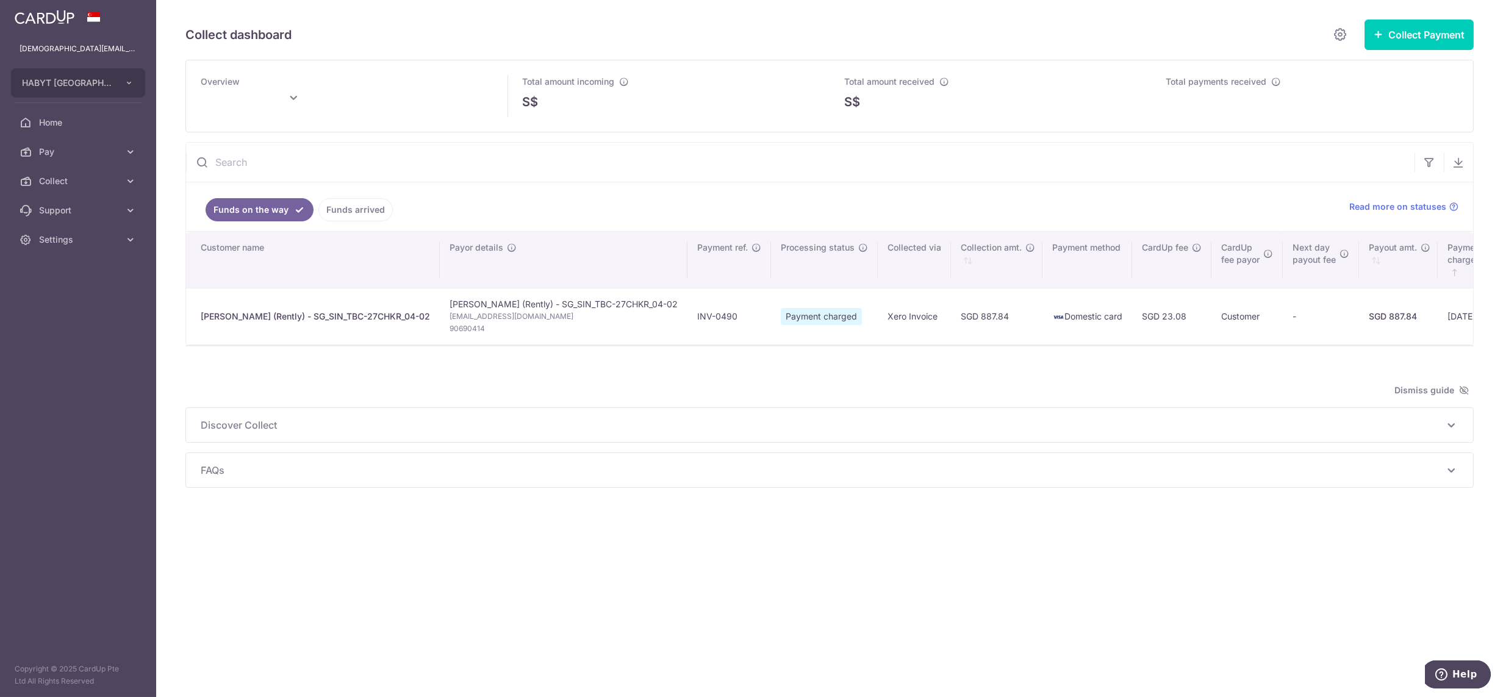 The image size is (1503, 697). I want to click on span: Settings, so click(79, 240).